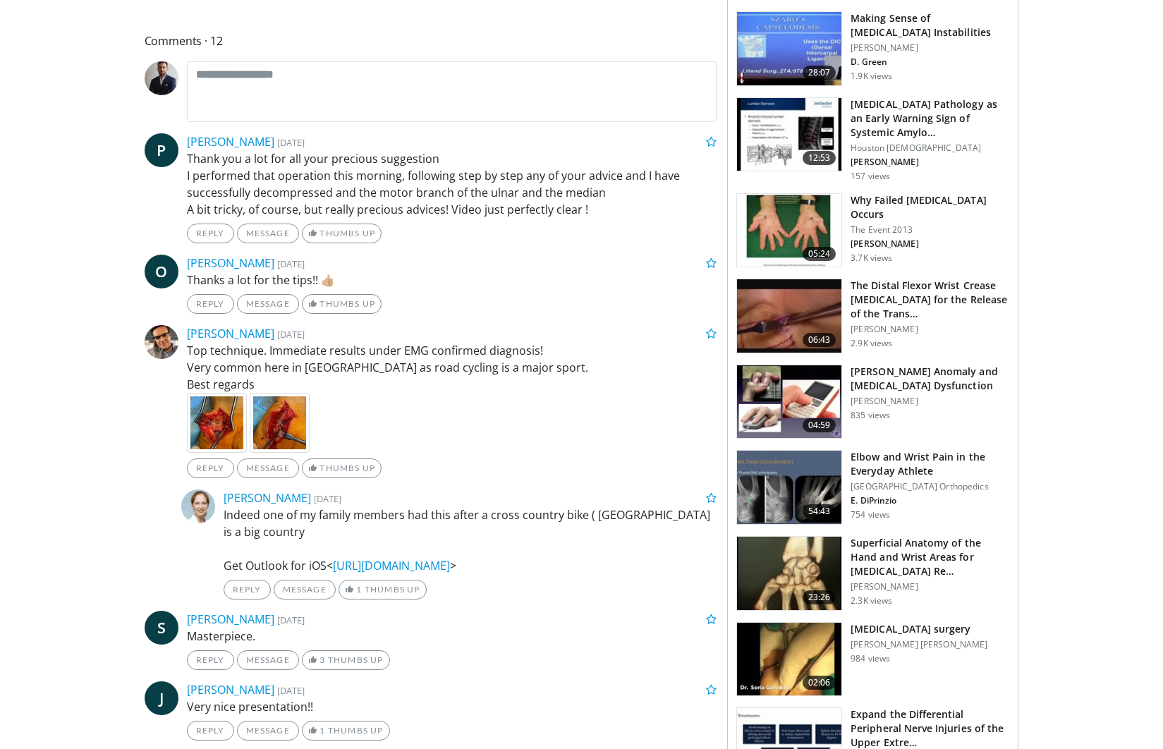  I want to click on p: E. DiPrinzio, so click(930, 501).